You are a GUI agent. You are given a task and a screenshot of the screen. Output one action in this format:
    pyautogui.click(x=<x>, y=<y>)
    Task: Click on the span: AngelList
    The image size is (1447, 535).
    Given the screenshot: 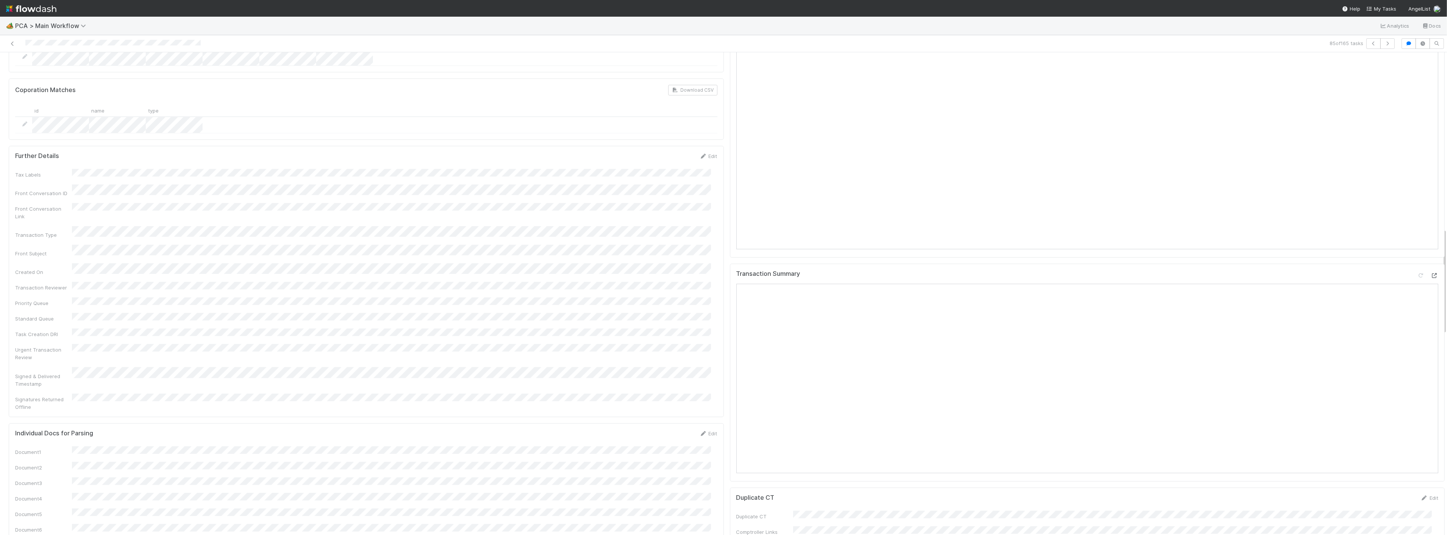 What is the action you would take?
    pyautogui.click(x=1419, y=9)
    